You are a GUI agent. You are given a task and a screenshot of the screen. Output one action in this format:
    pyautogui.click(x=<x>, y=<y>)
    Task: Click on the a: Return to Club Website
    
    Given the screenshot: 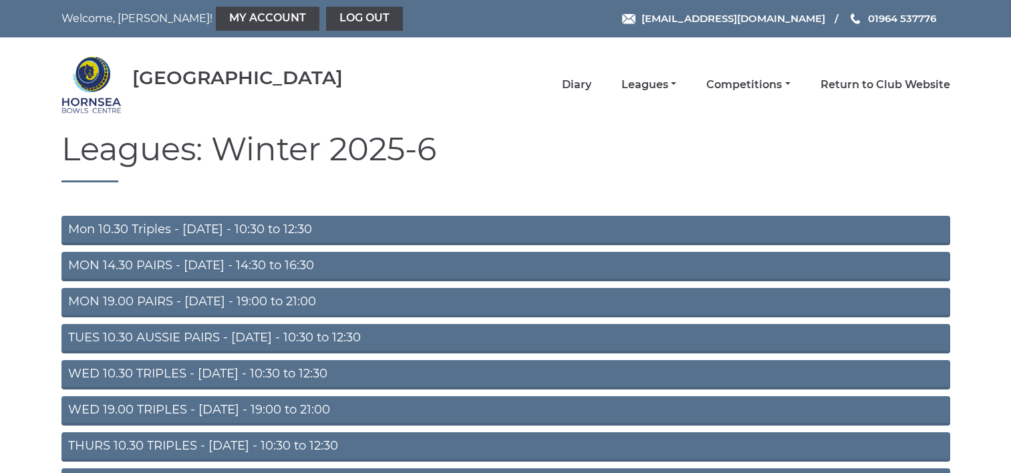 What is the action you would take?
    pyautogui.click(x=885, y=85)
    